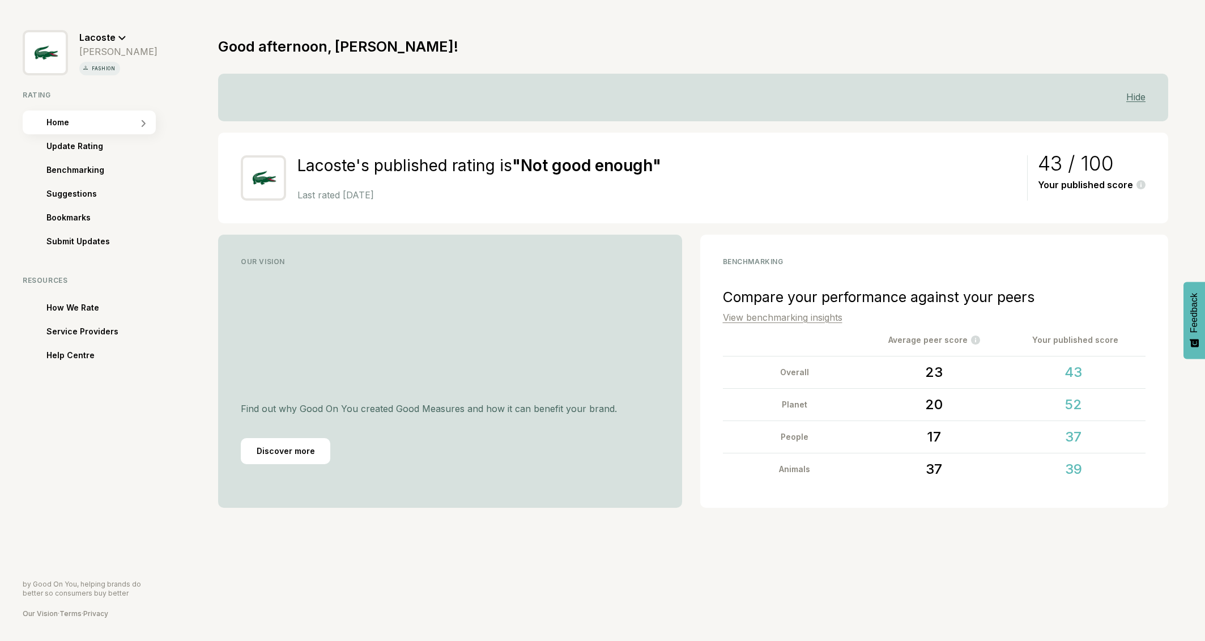 The image size is (1205, 641). I want to click on span: Help Centre, so click(70, 355).